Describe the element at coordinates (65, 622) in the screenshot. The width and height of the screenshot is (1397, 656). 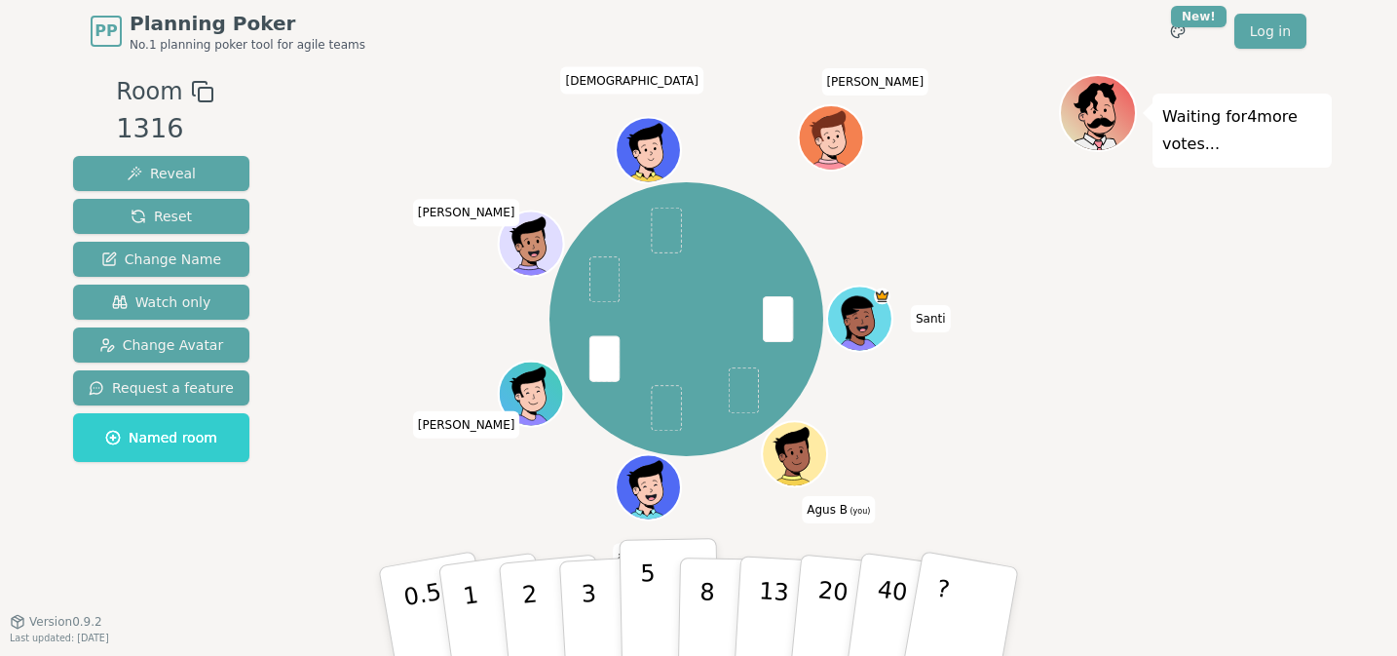
I see `span: Version 0.9.2` at that location.